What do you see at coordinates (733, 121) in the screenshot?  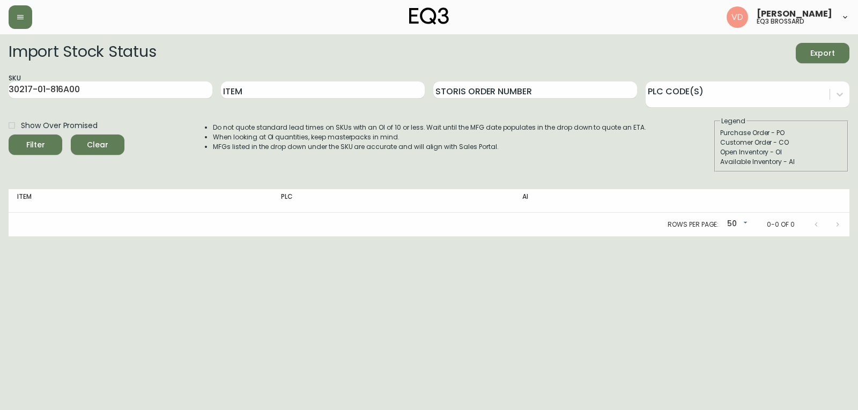 I see `legend: Legend` at bounding box center [733, 121].